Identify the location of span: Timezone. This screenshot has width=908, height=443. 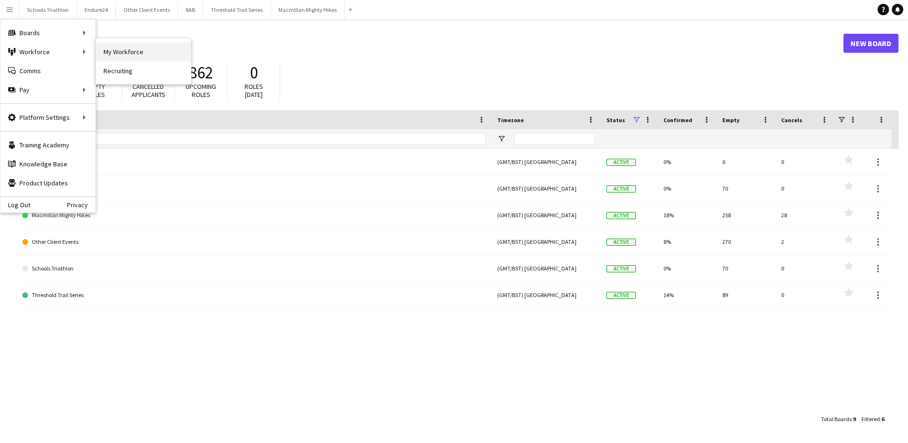
(510, 120).